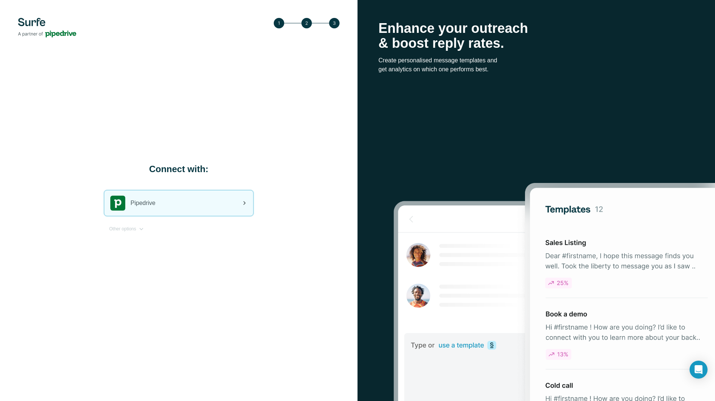 The height and width of the screenshot is (401, 715). I want to click on span: Pipedrive, so click(143, 203).